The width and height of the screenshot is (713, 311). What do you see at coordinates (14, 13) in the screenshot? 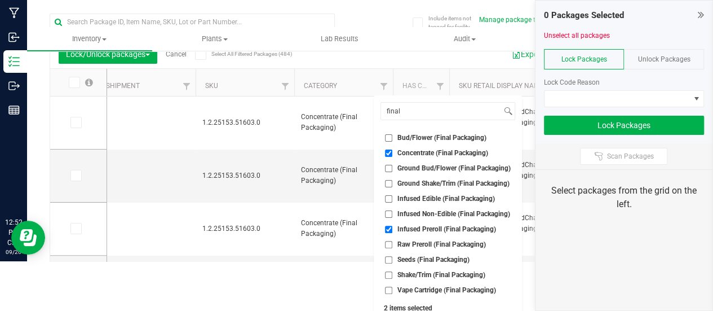
I see `inline-svg: Manufacturing` at bounding box center [14, 13].